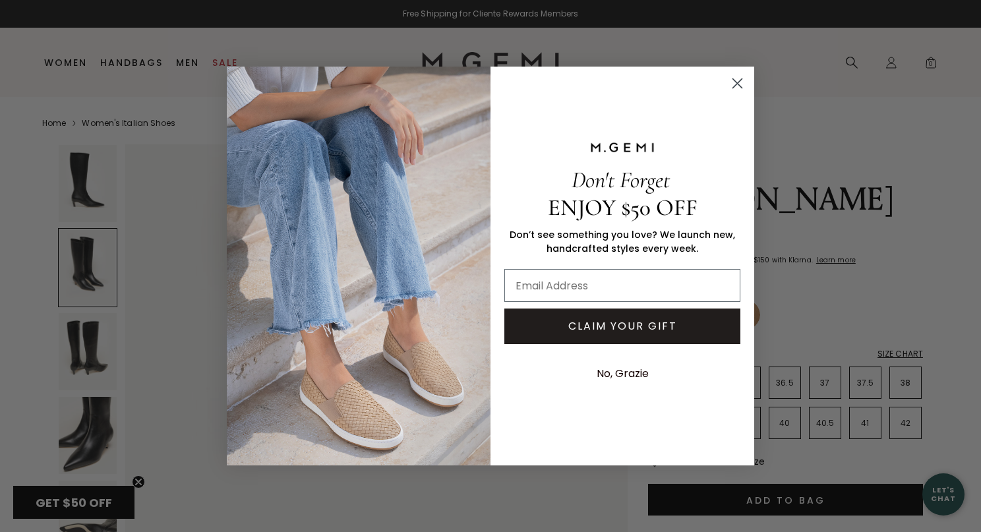  Describe the element at coordinates (622, 374) in the screenshot. I see `button: No, Grazie` at that location.